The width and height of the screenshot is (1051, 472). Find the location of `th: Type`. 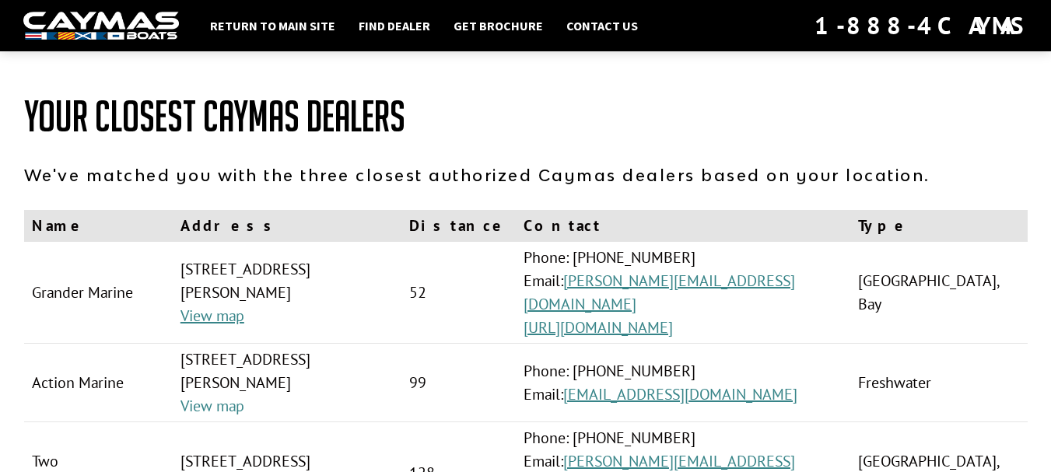

th: Type is located at coordinates (938, 226).